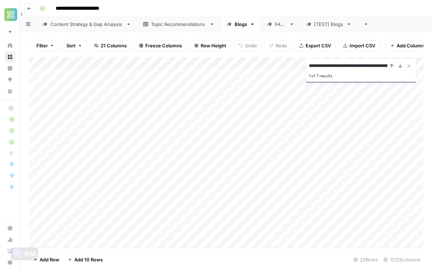  I want to click on span: Filter, so click(42, 46).